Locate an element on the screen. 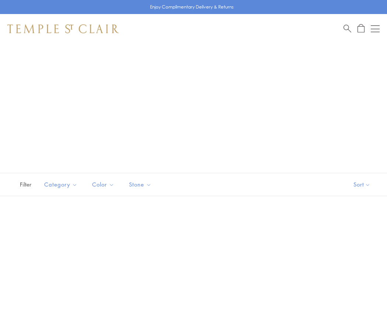 This screenshot has width=387, height=328. span: Stone is located at coordinates (141, 184).